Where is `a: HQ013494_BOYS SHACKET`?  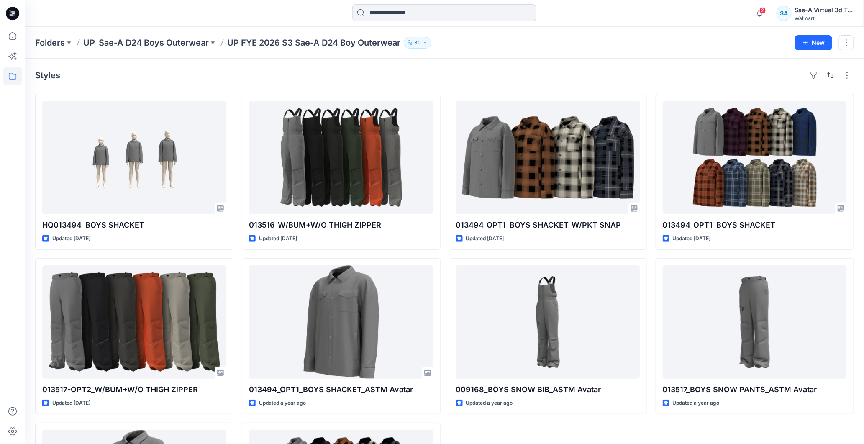 a: HQ013494_BOYS SHACKET is located at coordinates (134, 157).